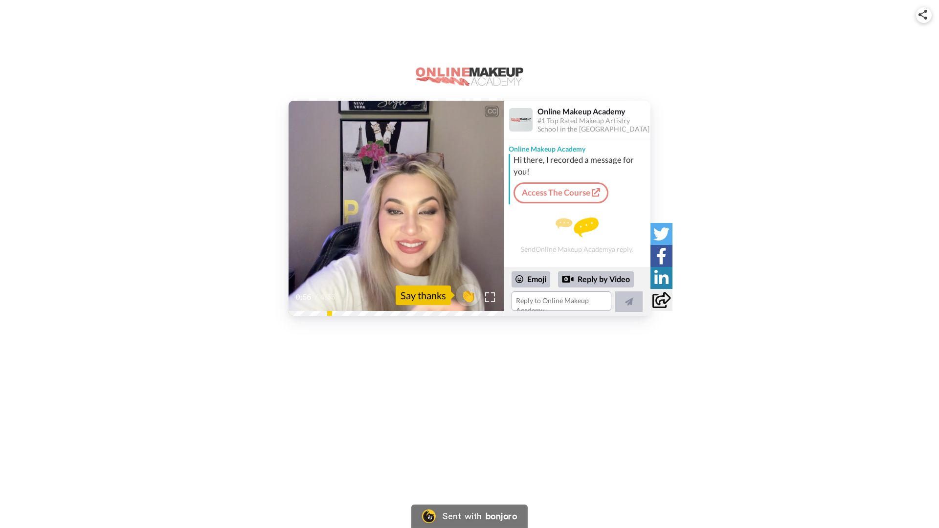 This screenshot has height=528, width=939. What do you see at coordinates (491, 111) in the screenshot?
I see `div: CC` at bounding box center [491, 111].